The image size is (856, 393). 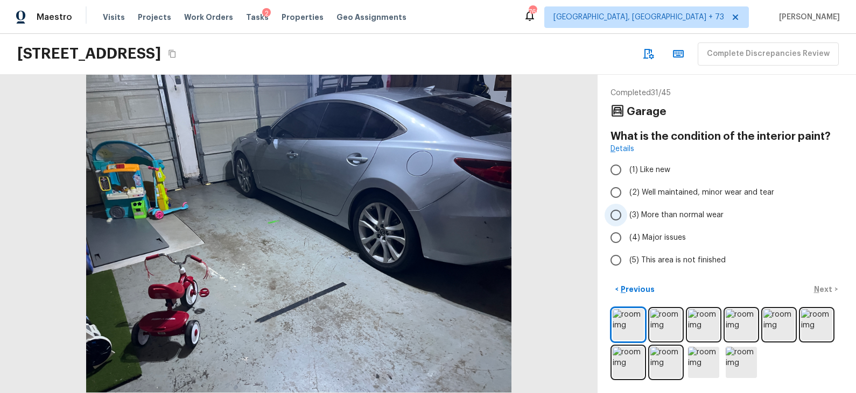 I want to click on p: Completed 31 / 45, so click(x=726, y=93).